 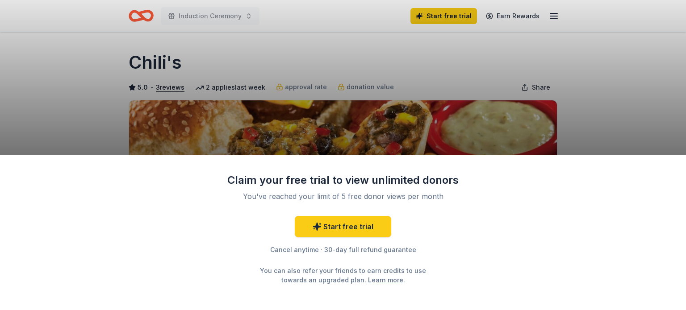 I want to click on a: Start free trial, so click(x=343, y=227).